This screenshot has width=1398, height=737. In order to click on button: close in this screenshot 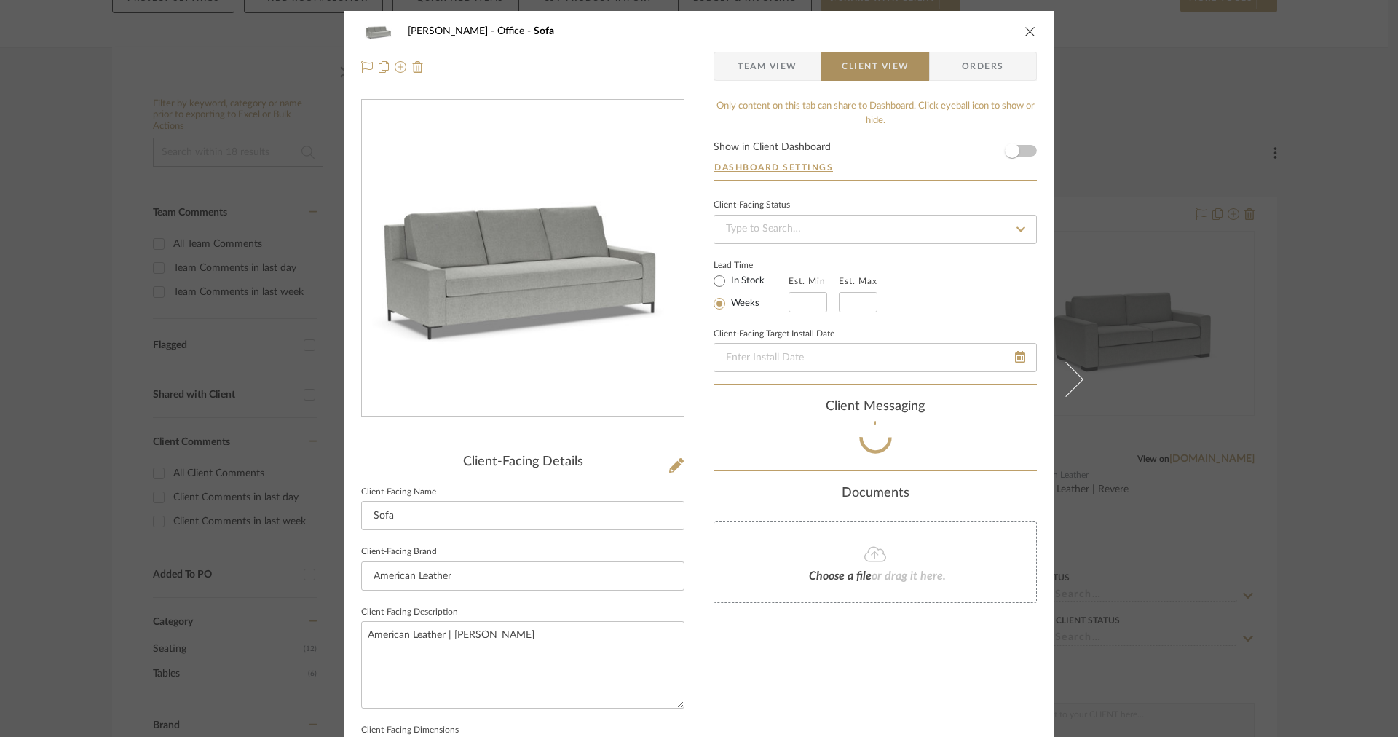, I will do `click(1030, 31)`.